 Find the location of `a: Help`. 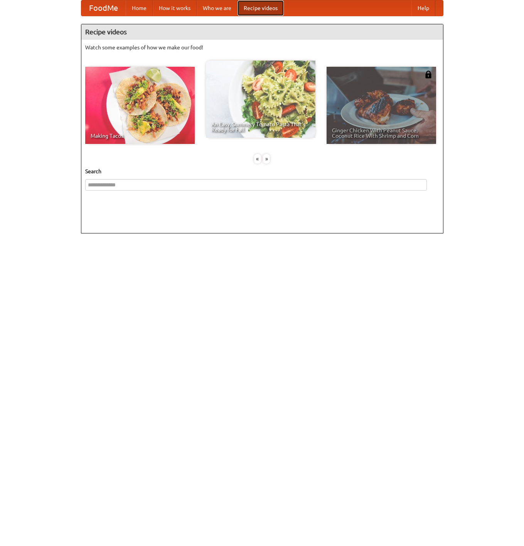

a: Help is located at coordinates (424, 8).